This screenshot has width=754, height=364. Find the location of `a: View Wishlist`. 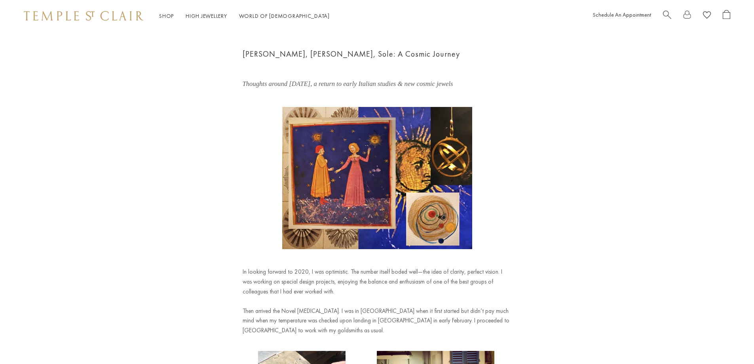

a: View Wishlist is located at coordinates (707, 16).